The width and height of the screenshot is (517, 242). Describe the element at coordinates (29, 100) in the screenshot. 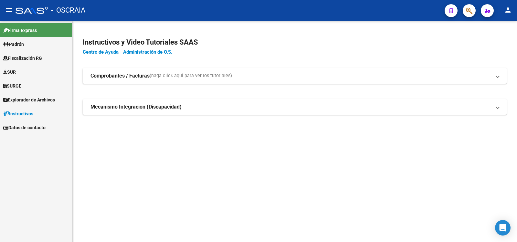

I see `span: Explorador de Archivos` at that location.